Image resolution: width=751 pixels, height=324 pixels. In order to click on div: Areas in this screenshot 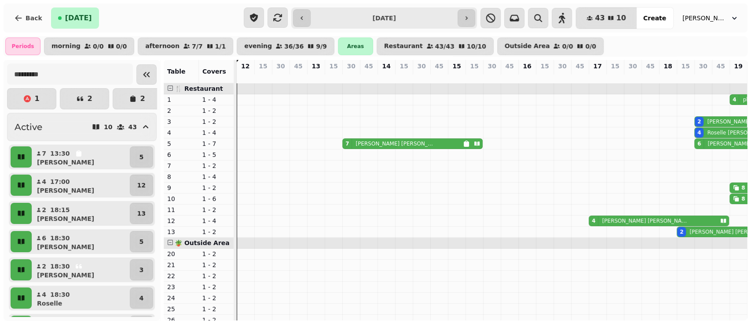, I will do `click(356, 46)`.